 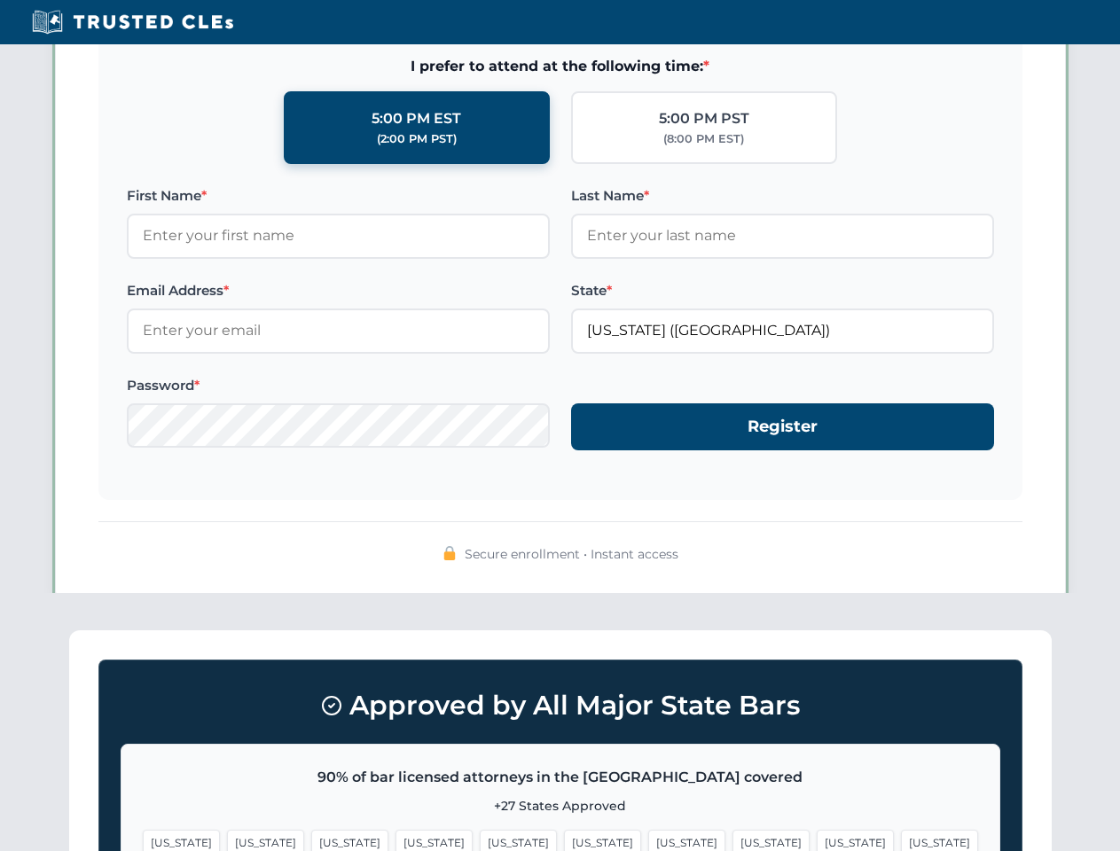 What do you see at coordinates (338, 386) in the screenshot?
I see `label: Password` at bounding box center [338, 386].